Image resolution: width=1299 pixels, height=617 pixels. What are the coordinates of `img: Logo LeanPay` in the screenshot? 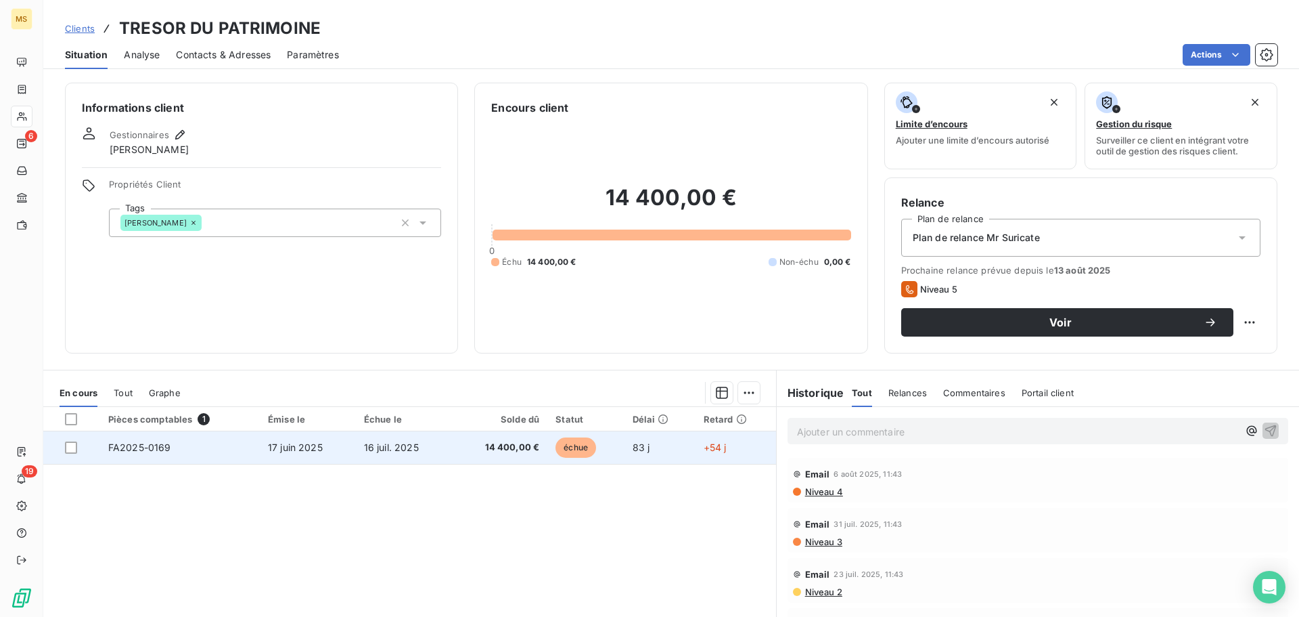 It's located at (22, 598).